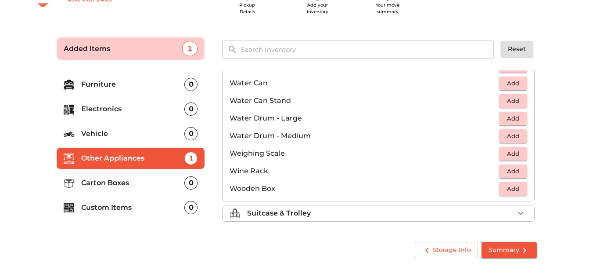 This screenshot has height=267, width=593. What do you see at coordinates (517, 49) in the screenshot?
I see `span: Reset` at bounding box center [517, 49].